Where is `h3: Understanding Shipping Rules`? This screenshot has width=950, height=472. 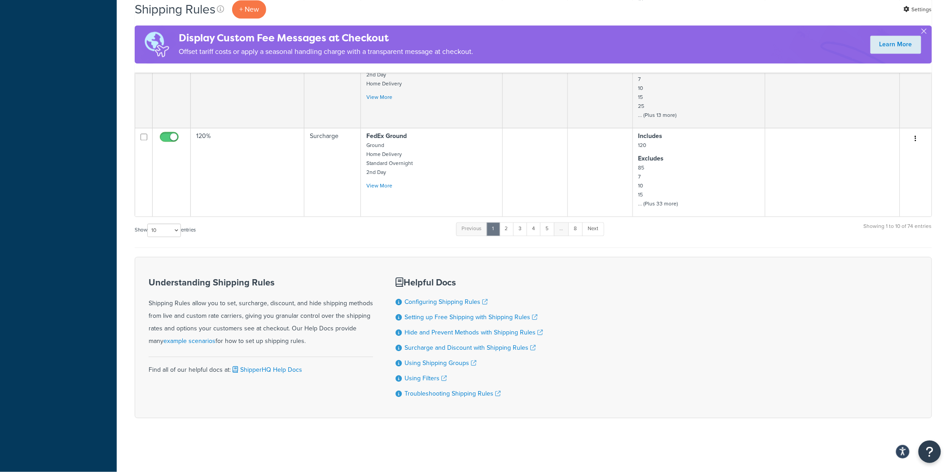
h3: Understanding Shipping Rules is located at coordinates (261, 282).